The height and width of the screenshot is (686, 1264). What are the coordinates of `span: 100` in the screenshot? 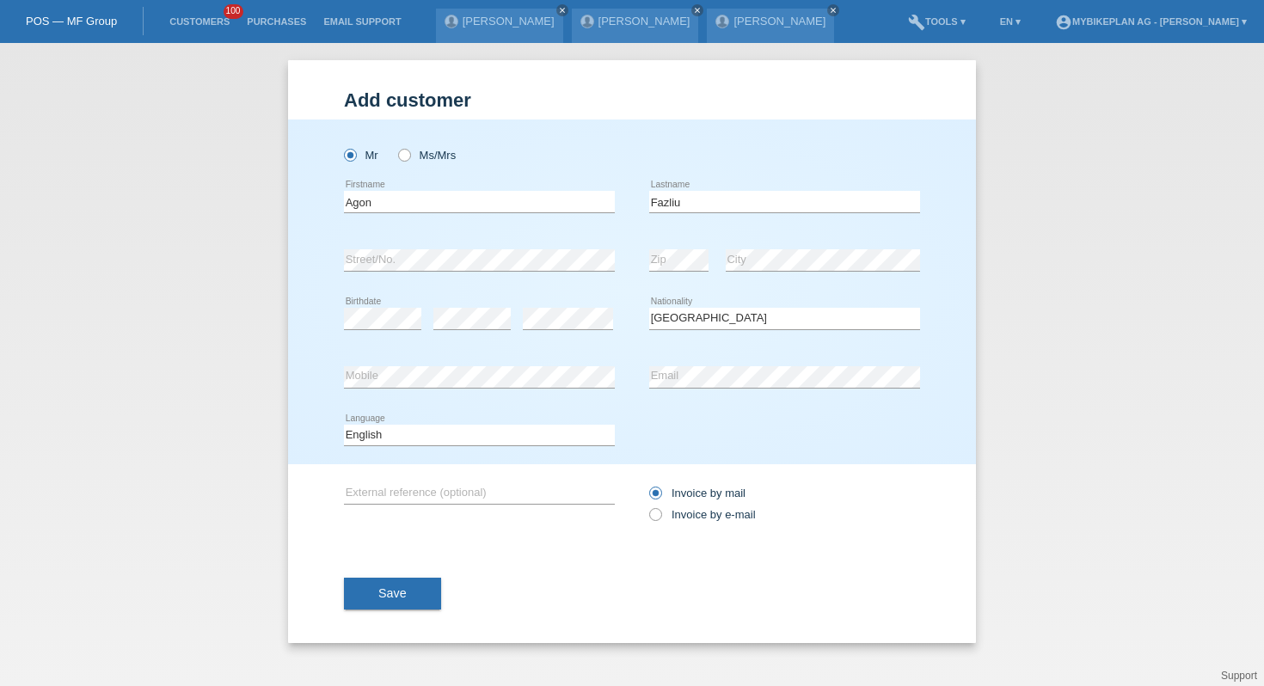 It's located at (234, 11).